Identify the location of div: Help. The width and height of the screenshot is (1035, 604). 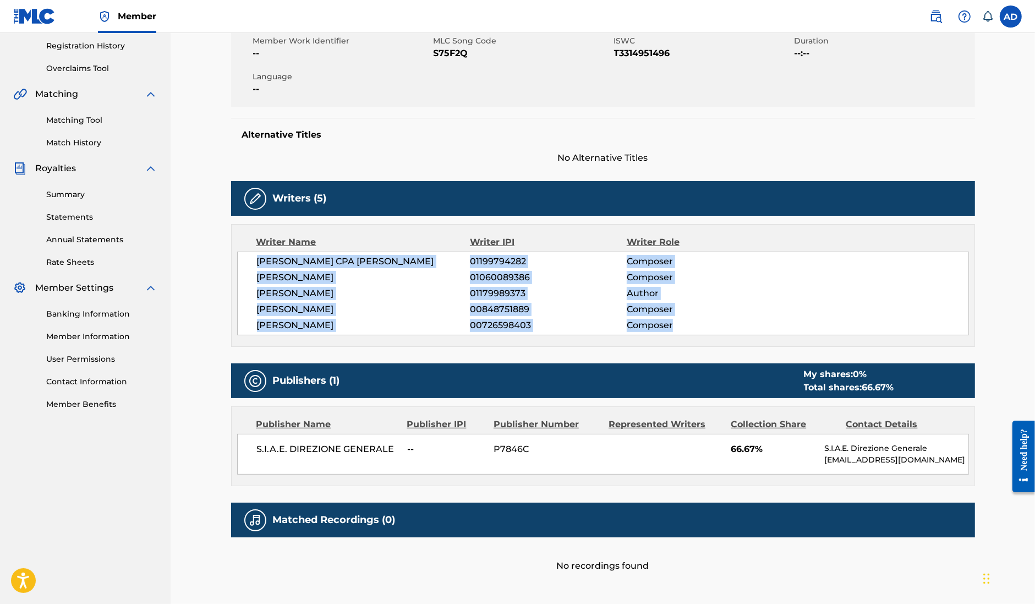
(965, 17).